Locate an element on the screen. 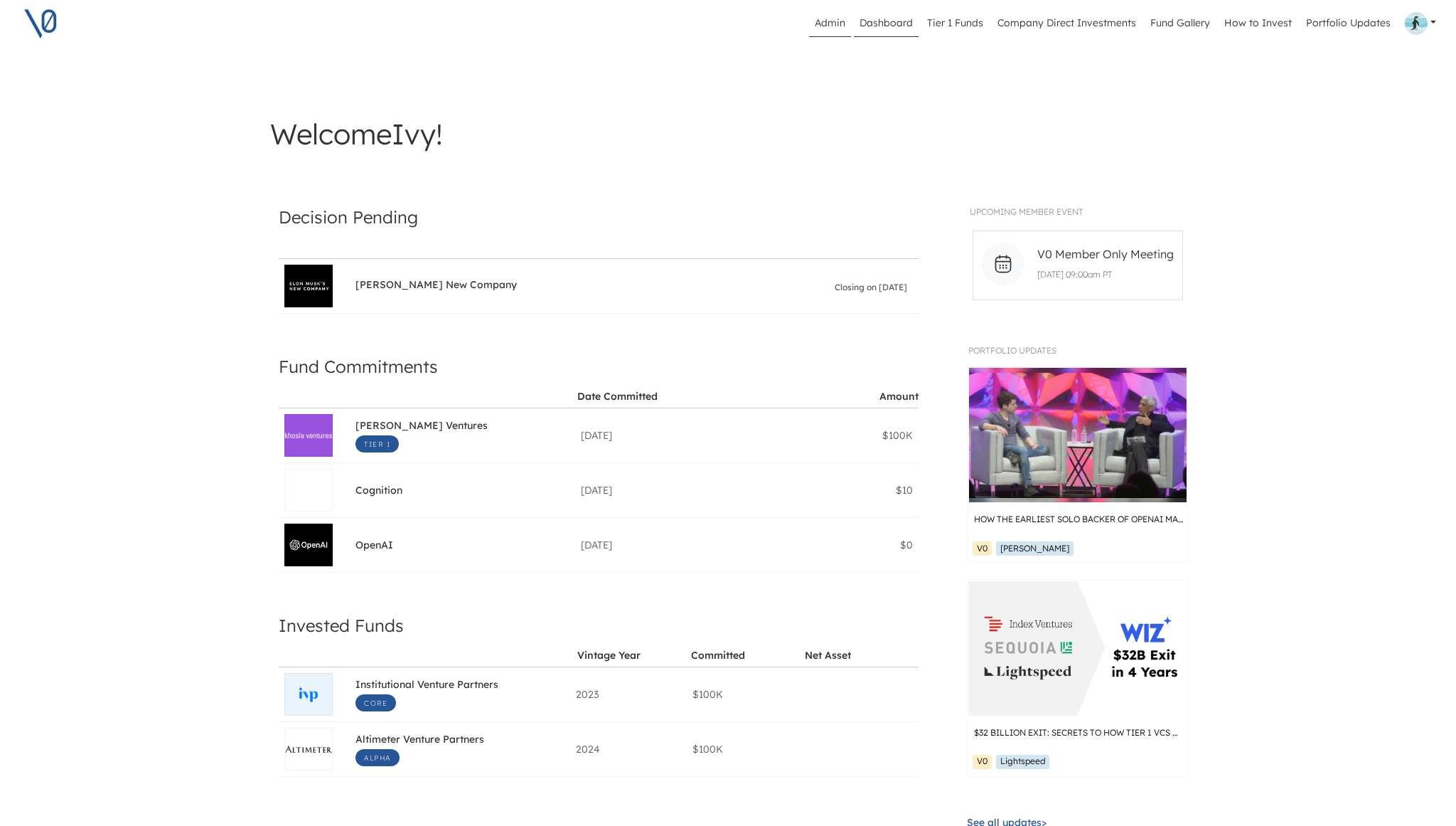  img: V0 logo is located at coordinates (41, 24).